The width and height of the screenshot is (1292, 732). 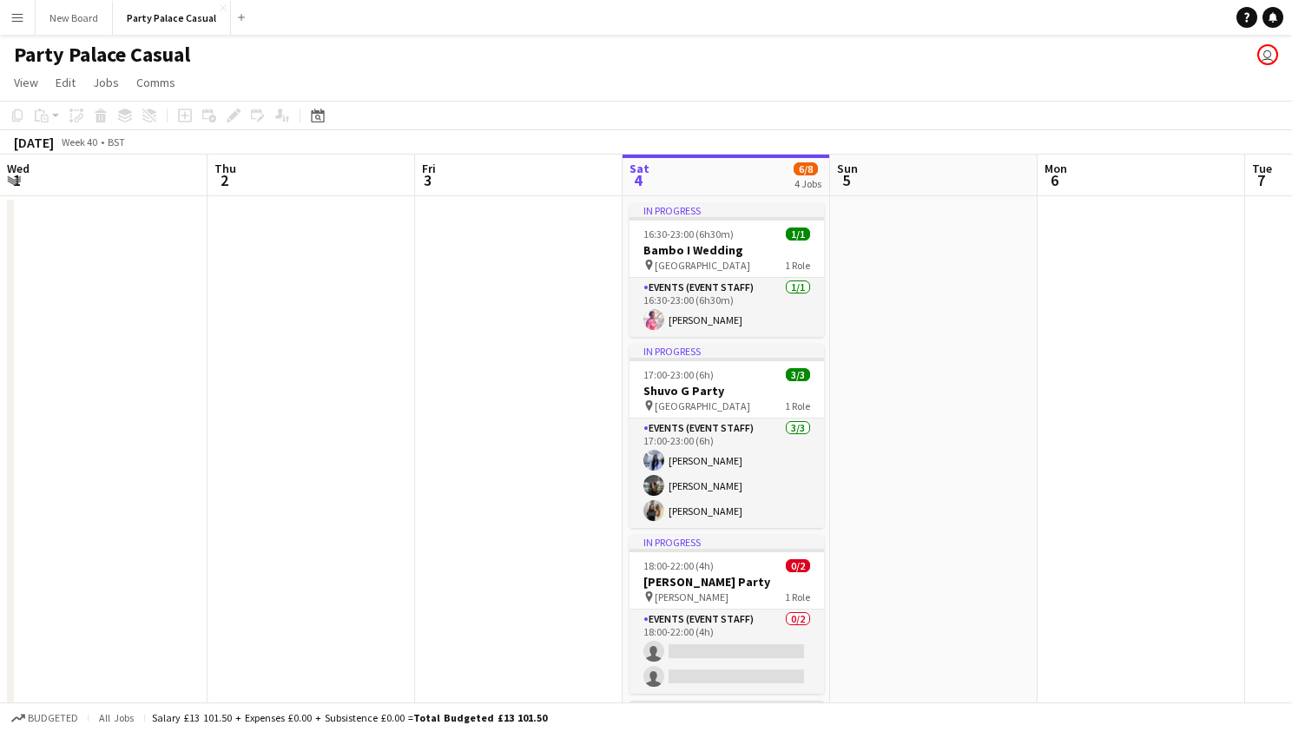 I want to click on h3: Shuvo G Party, so click(x=727, y=391).